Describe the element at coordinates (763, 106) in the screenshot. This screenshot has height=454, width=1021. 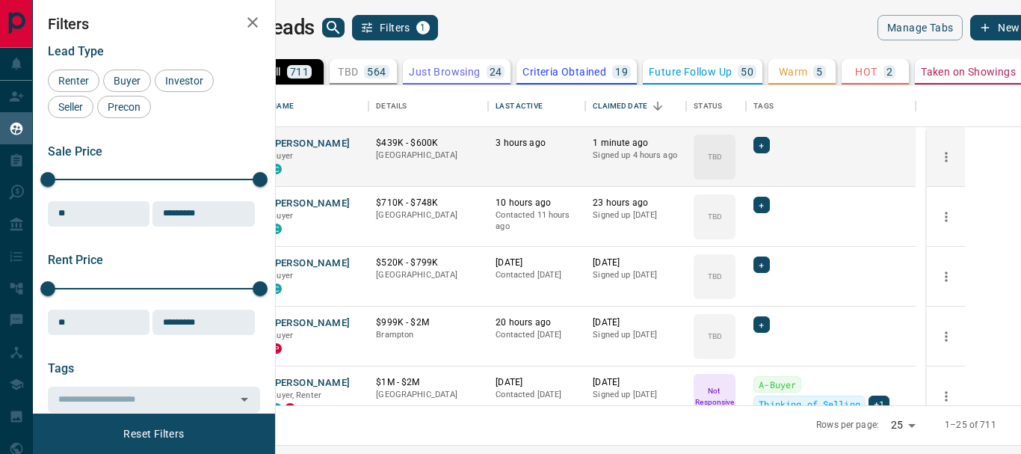
I see `div: Tags` at that location.